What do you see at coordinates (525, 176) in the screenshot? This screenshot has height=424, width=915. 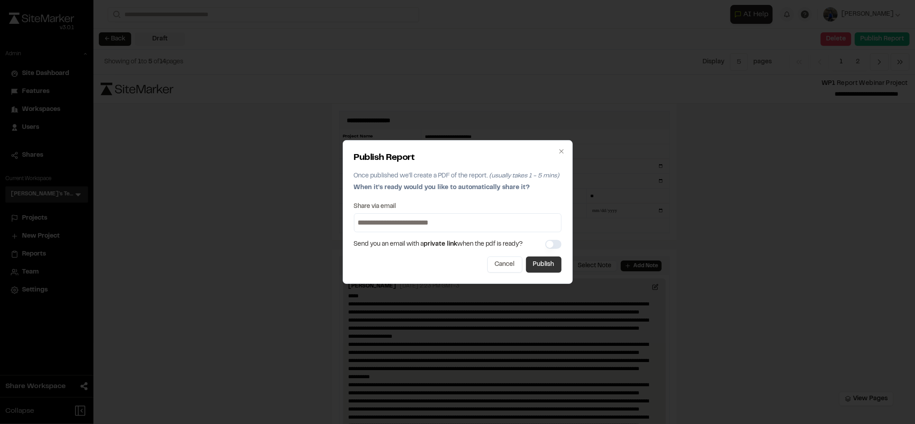 I see `span: (usually takes 1 - 5 mins)` at bounding box center [525, 176].